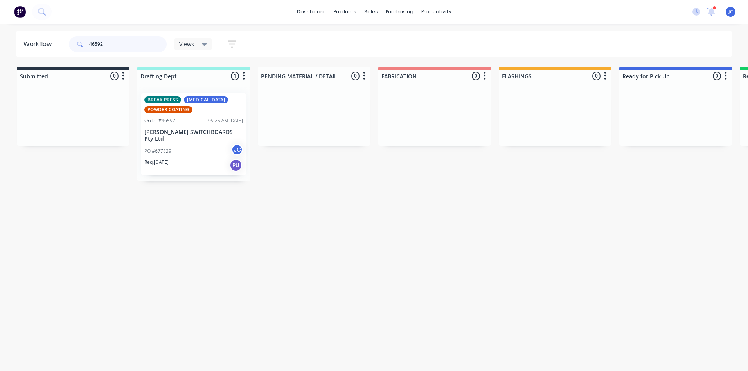  What do you see at coordinates (40, 44) in the screenshot?
I see `div: Workflow` at bounding box center [40, 44].